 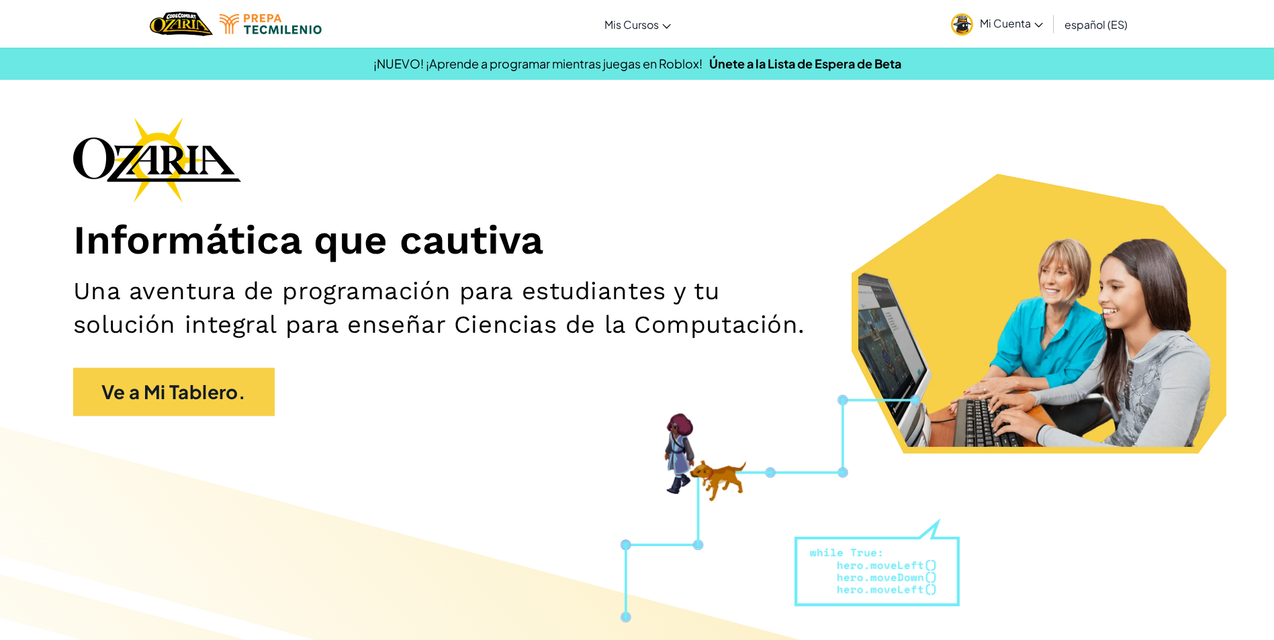 What do you see at coordinates (1096, 24) in the screenshot?
I see `span: español (ES)` at bounding box center [1096, 24].